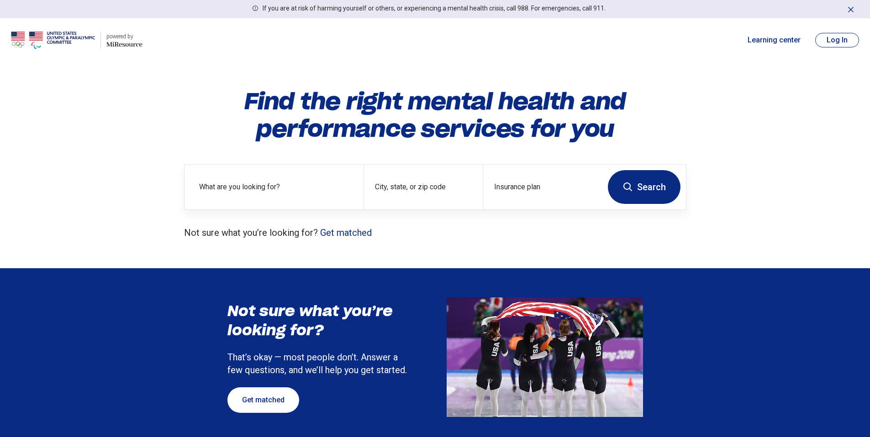 Image resolution: width=870 pixels, height=437 pixels. I want to click on label: What are you looking for?, so click(276, 187).